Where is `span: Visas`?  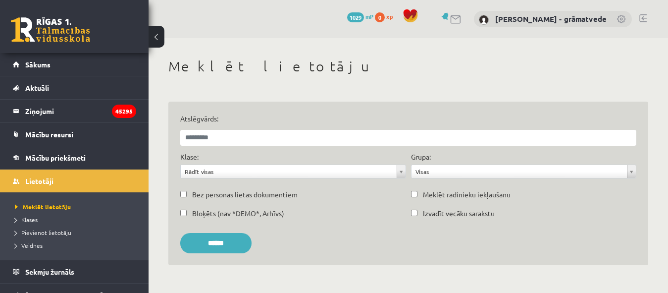 span: Visas is located at coordinates (520, 171).